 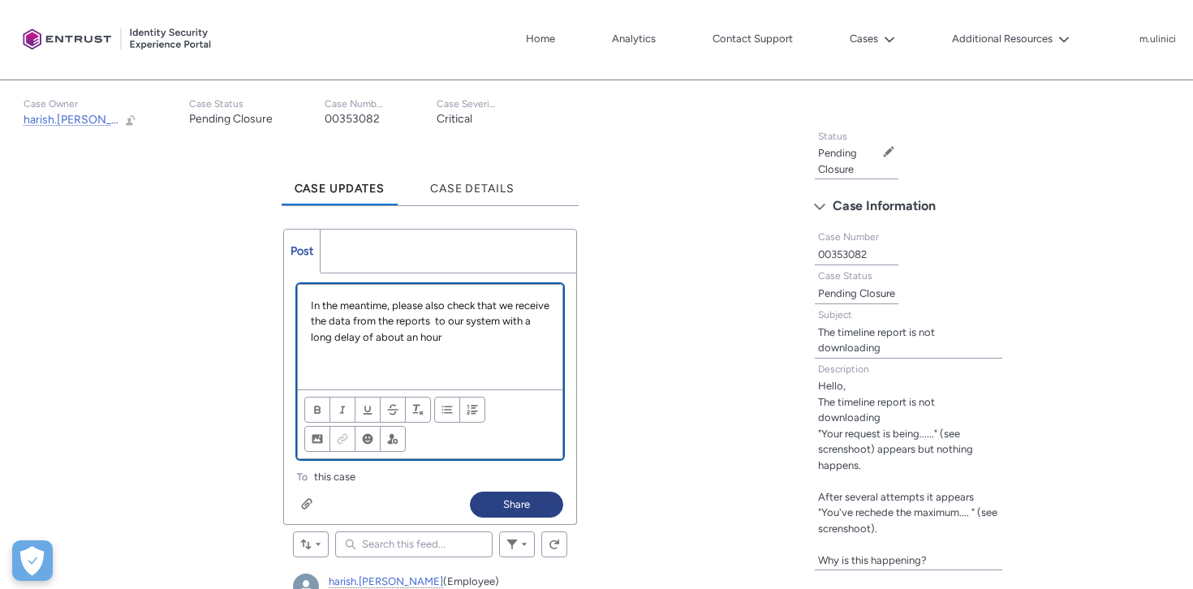 I want to click on lightning-formatted-text: Hello, The timeline report is not downloading "Your request is being......" (see screnshoot) appe..., so click(x=908, y=473).